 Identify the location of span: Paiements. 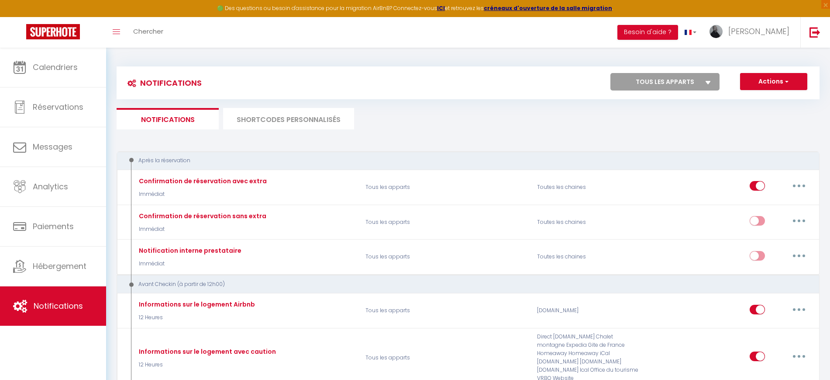
(53, 226).